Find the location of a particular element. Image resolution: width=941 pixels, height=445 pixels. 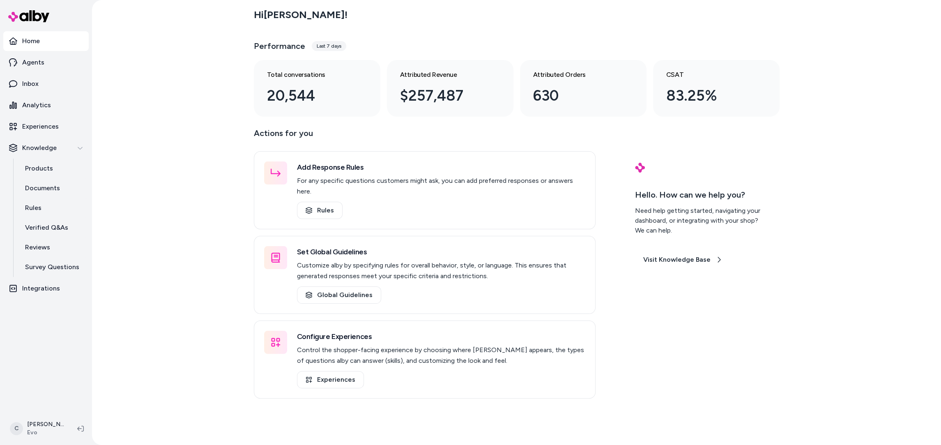

a: Reviews is located at coordinates (53, 247).